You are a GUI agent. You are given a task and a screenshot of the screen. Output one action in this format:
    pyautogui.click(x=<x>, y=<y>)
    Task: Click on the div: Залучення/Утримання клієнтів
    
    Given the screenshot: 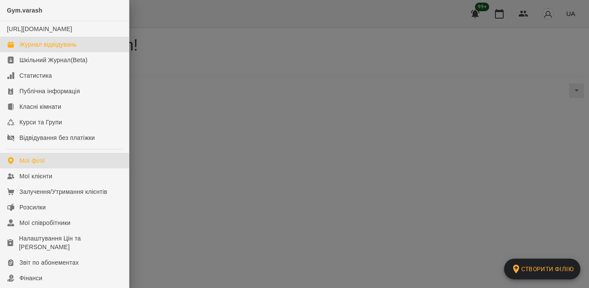 What is the action you would take?
    pyautogui.click(x=63, y=191)
    